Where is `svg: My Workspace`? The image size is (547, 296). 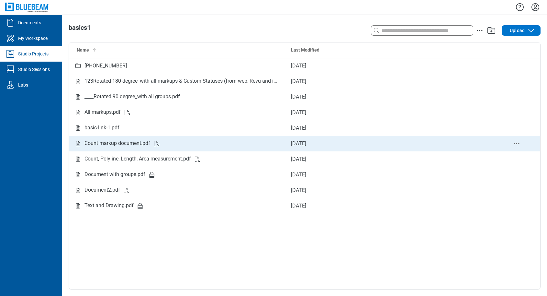
svg: My Workspace is located at coordinates (10, 38).